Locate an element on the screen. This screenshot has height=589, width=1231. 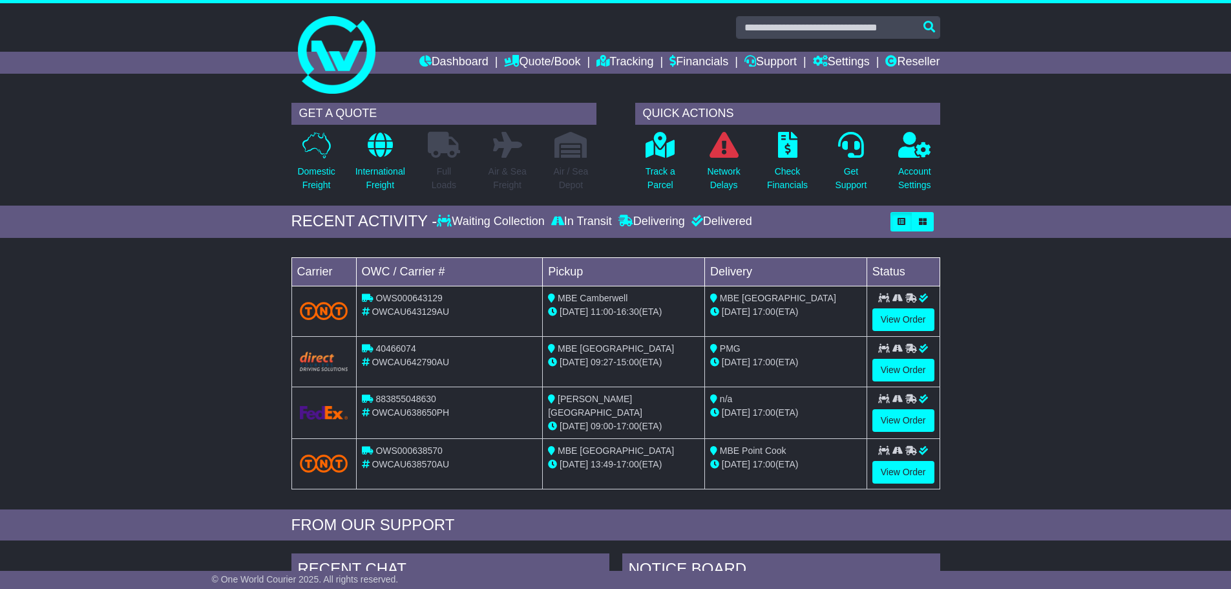
p: Get Support is located at coordinates (851, 178).